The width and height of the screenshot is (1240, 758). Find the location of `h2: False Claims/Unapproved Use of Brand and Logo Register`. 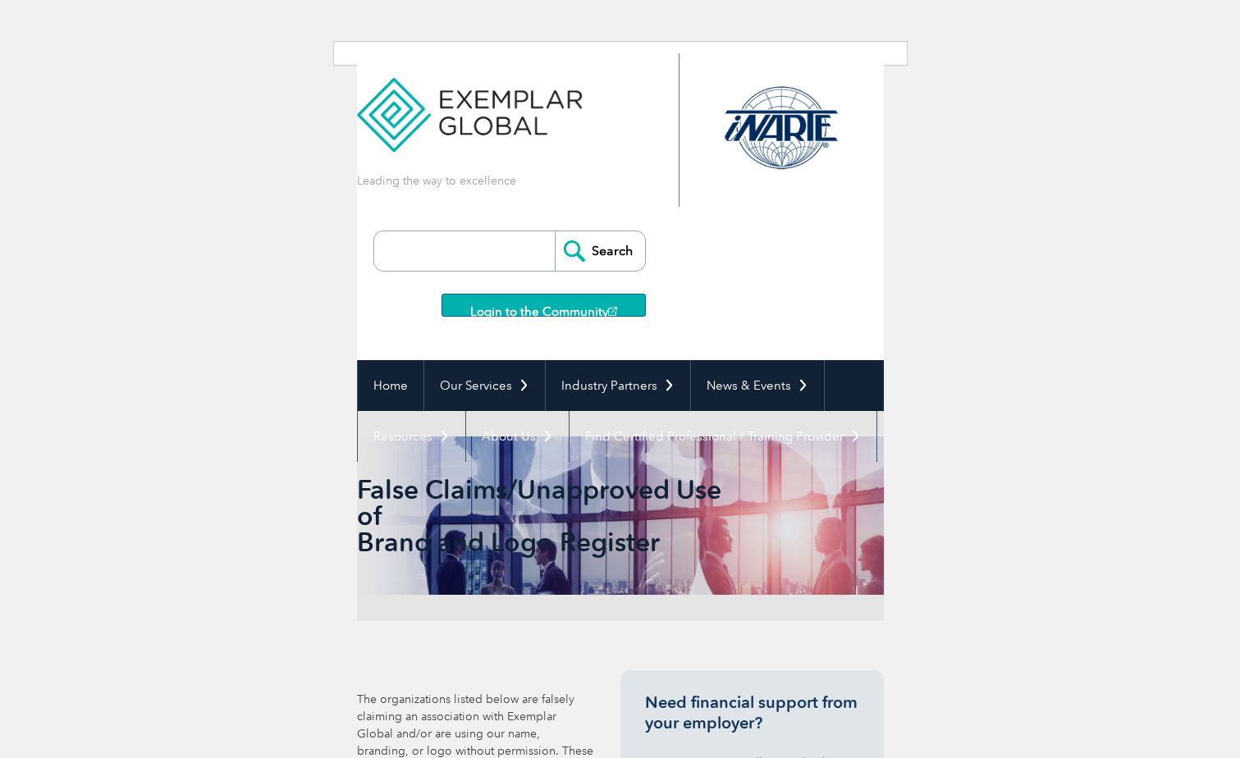

h2: False Claims/Unapproved Use of Brand and Logo Register is located at coordinates (541, 516).